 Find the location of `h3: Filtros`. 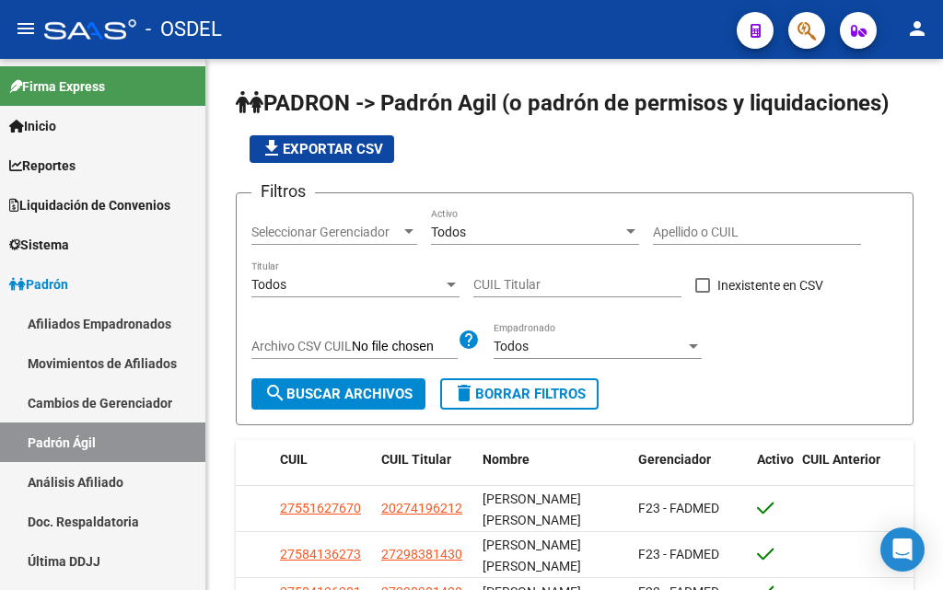

h3: Filtros is located at coordinates (283, 191).